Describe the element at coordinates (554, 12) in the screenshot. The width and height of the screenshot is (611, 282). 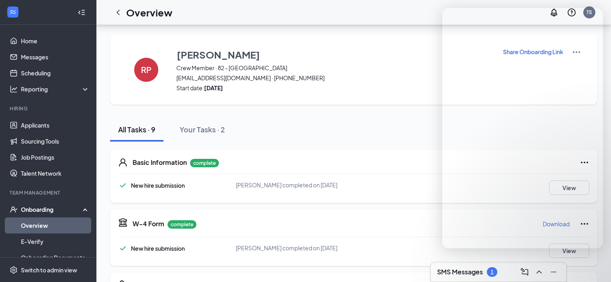
I see `svg: Notifications` at that location.